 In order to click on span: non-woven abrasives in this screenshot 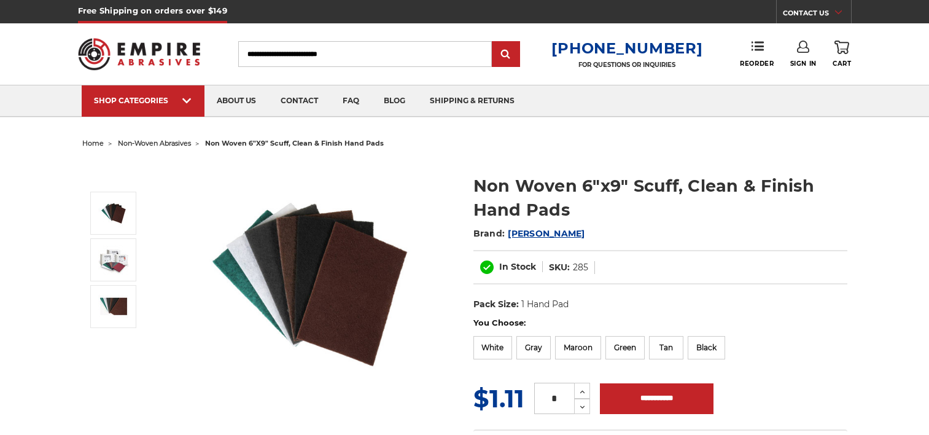, I will do `click(154, 143)`.